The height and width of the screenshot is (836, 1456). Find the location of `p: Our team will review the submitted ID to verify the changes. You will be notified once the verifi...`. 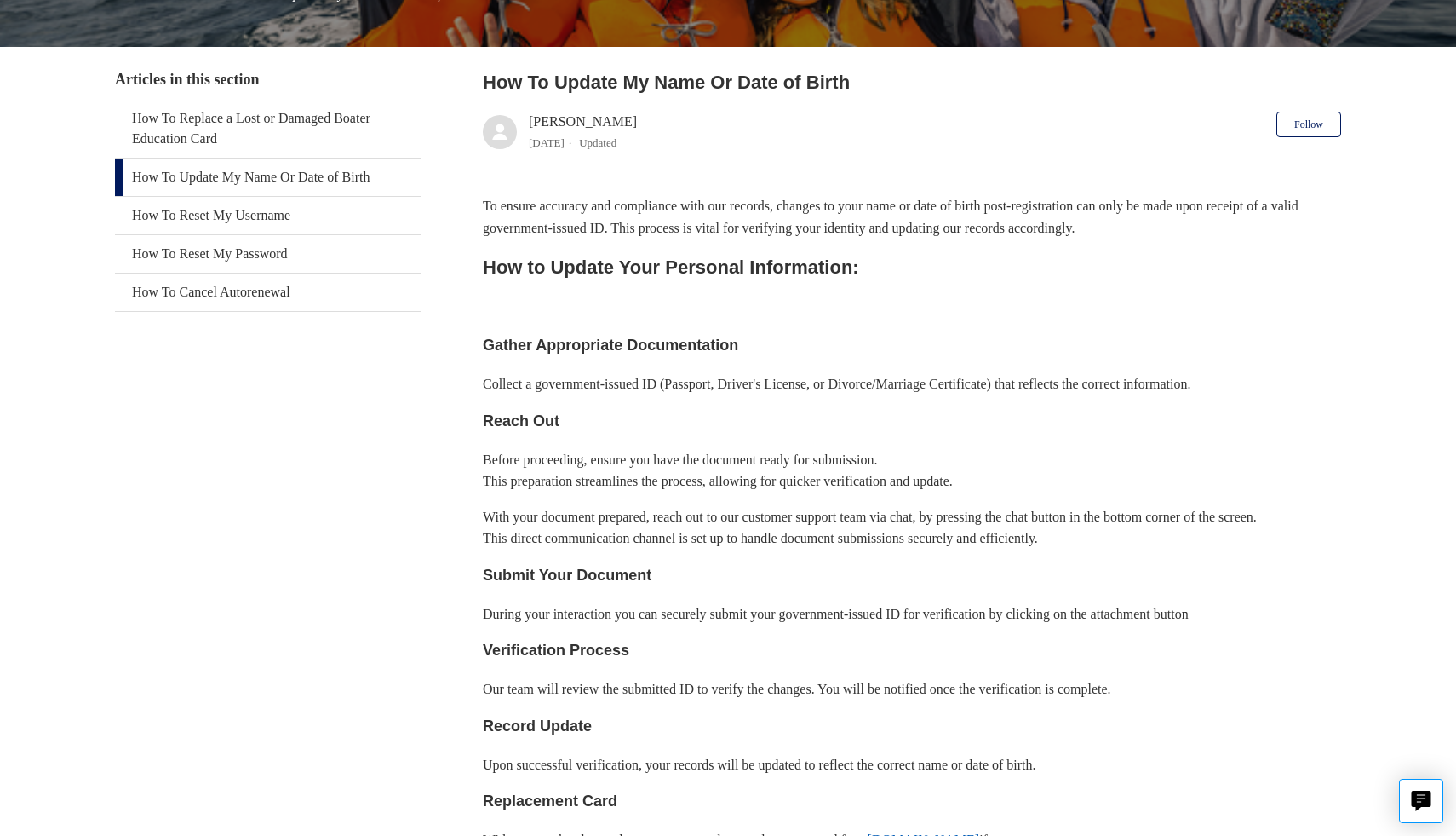

p: Our team will review the submitted ID to verify the changes. You will be notified once the verifi... is located at coordinates (912, 690).